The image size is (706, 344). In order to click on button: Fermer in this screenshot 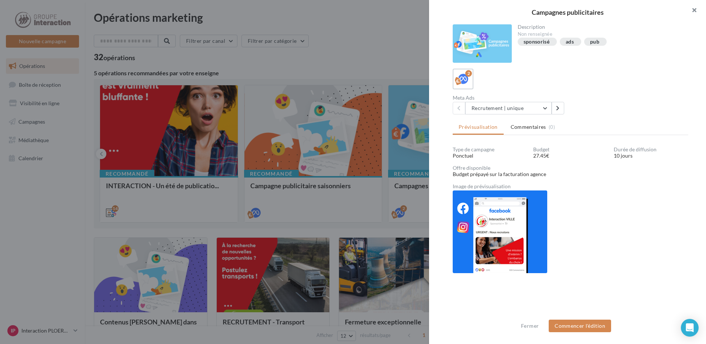, I will do `click(530, 326)`.